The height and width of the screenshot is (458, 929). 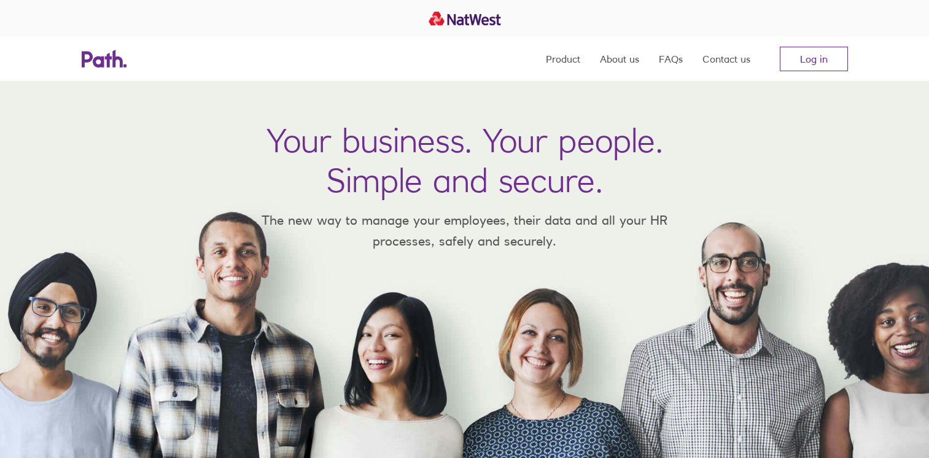 What do you see at coordinates (671, 59) in the screenshot?
I see `a: FAQs` at bounding box center [671, 59].